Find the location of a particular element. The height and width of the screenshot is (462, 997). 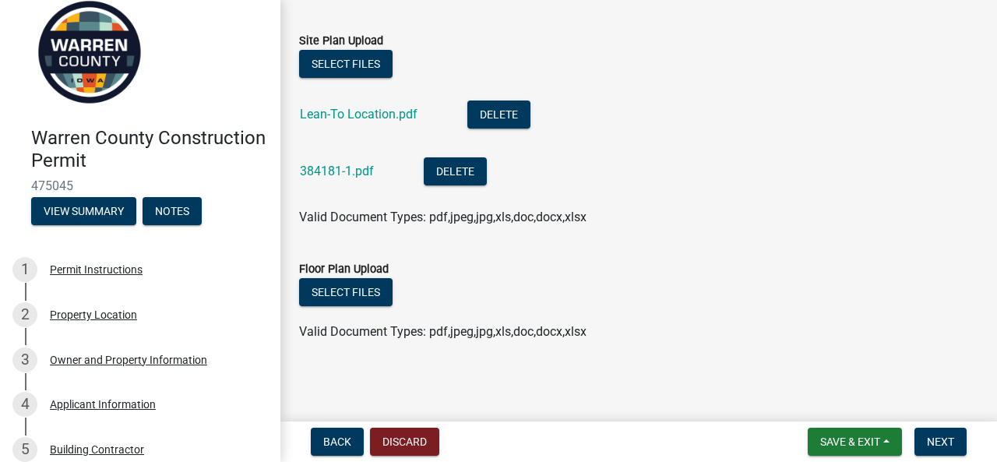

button: Notes is located at coordinates (172, 211).